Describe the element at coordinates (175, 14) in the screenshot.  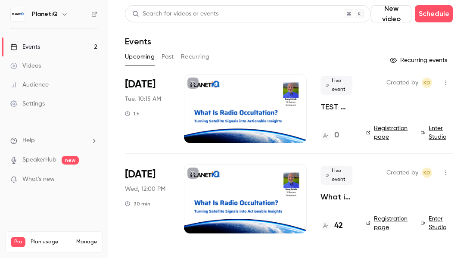
I see `div: Search for videos or events` at that location.